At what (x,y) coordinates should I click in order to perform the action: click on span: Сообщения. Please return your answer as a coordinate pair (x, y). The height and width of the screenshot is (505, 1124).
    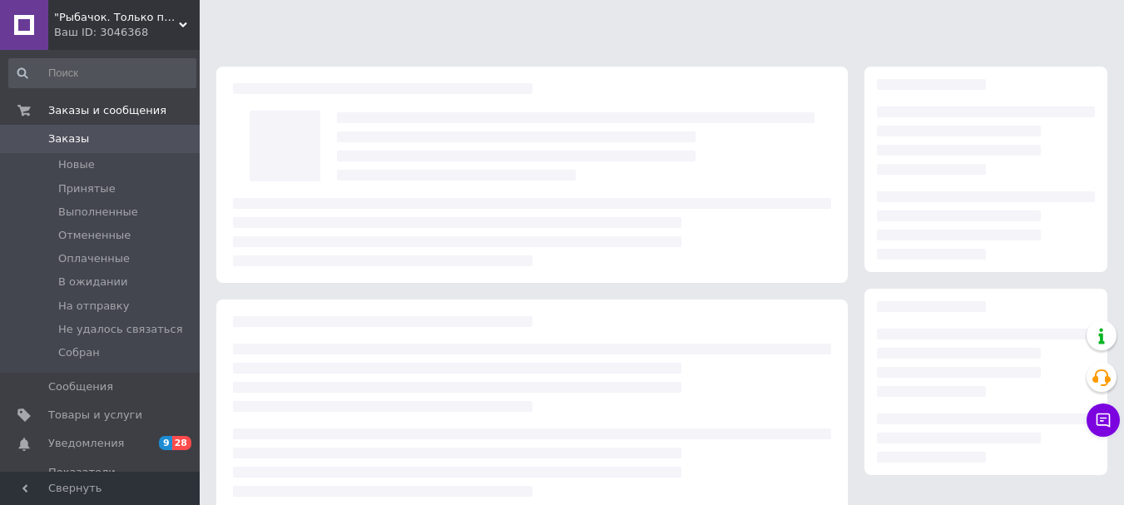
    Looking at the image, I should click on (81, 387).